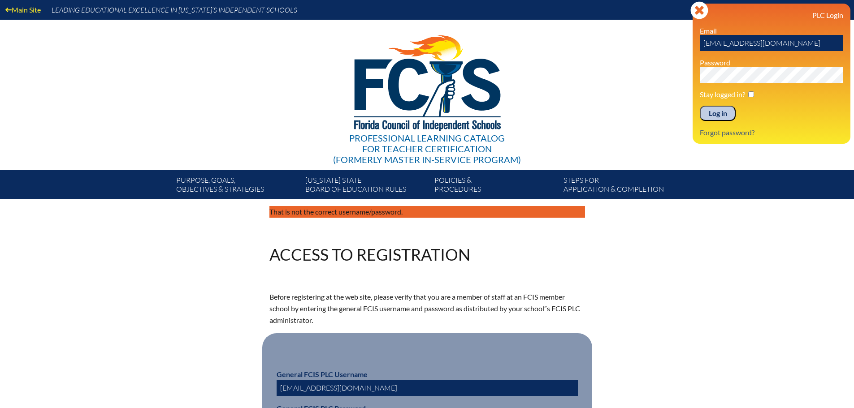 The width and height of the screenshot is (854, 408). I want to click on a: Purpose, goals,objectives & strategies, so click(237, 187).